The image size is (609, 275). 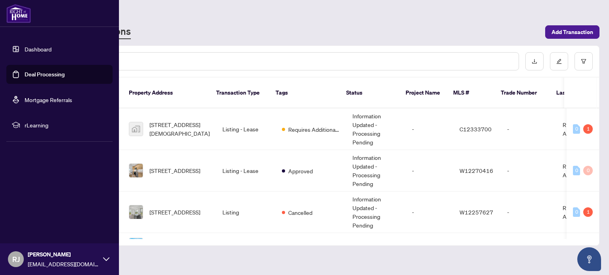 What do you see at coordinates (300, 213) in the screenshot?
I see `span: Cancelled` at bounding box center [300, 213].